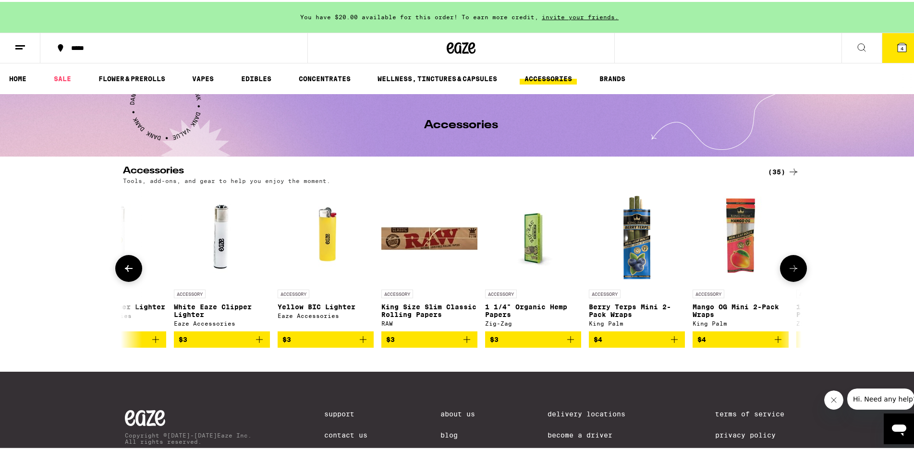 The image size is (914, 450). I want to click on p: 1 1/4" Organic Hemp Papers, so click(533, 309).